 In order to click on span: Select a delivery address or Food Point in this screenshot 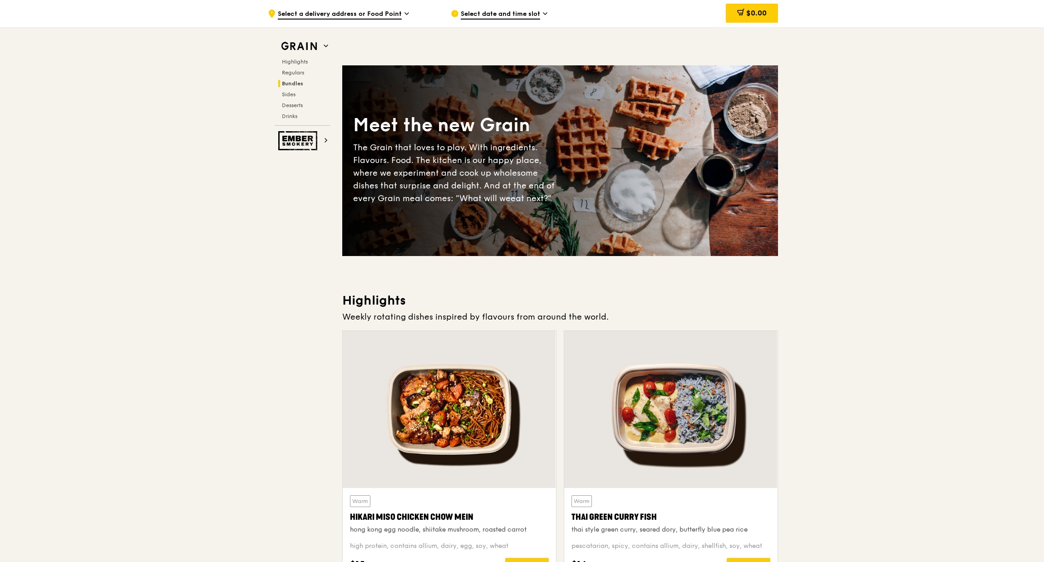, I will do `click(340, 15)`.